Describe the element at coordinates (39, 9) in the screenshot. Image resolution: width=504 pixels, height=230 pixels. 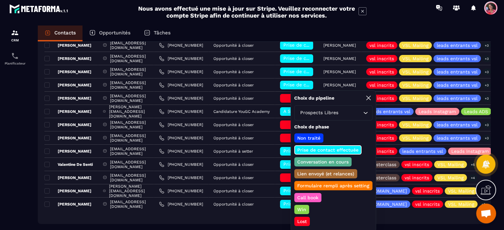
I see `img: logo` at that location.